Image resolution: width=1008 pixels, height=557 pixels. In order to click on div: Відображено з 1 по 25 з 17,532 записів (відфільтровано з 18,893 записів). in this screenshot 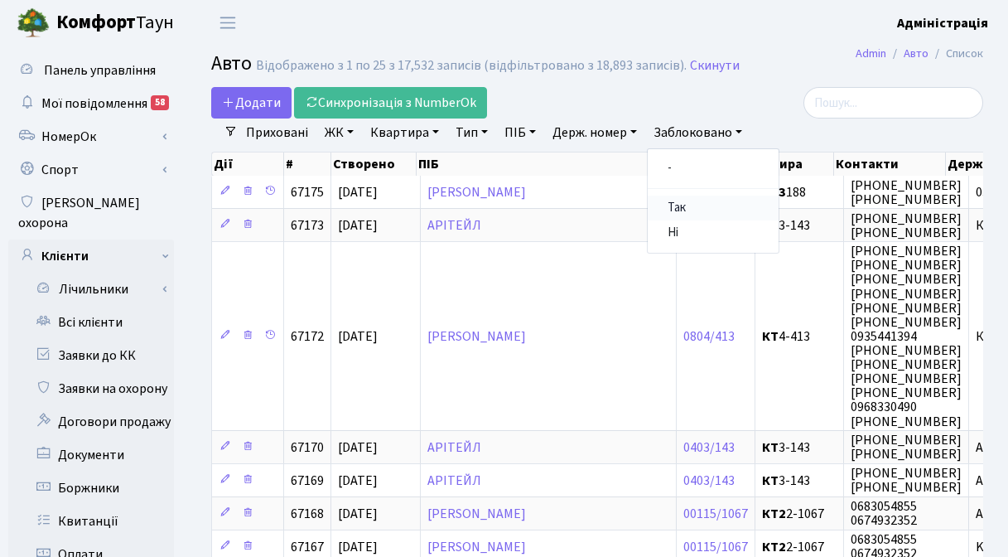, I will do `click(471, 65)`.